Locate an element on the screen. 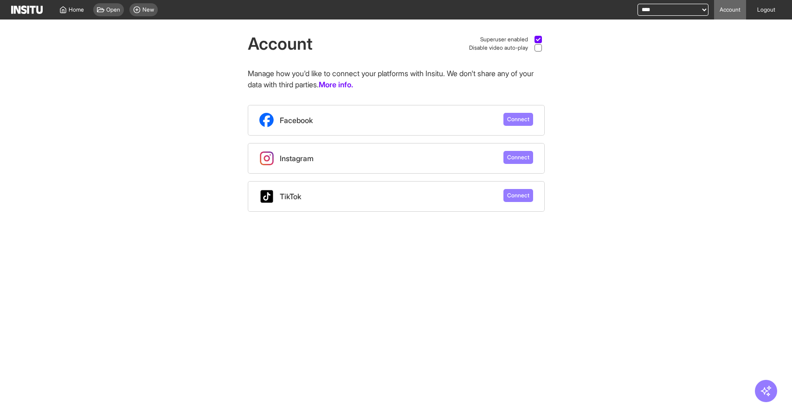 The image size is (792, 417). span: TikTok is located at coordinates (291, 196).